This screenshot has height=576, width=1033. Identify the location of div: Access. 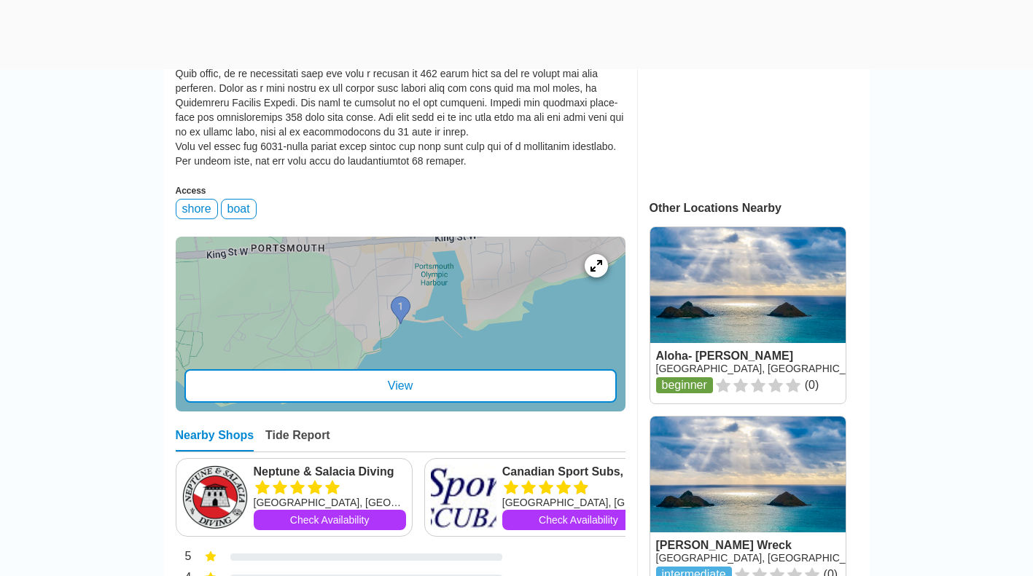
(400, 191).